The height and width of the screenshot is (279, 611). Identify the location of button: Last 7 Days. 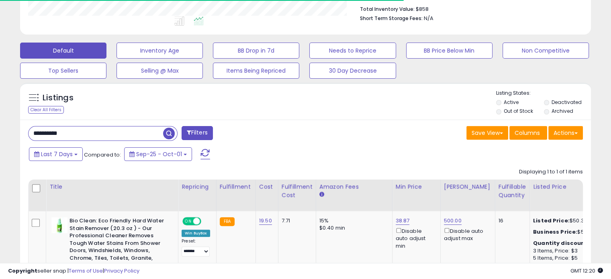
(56, 154).